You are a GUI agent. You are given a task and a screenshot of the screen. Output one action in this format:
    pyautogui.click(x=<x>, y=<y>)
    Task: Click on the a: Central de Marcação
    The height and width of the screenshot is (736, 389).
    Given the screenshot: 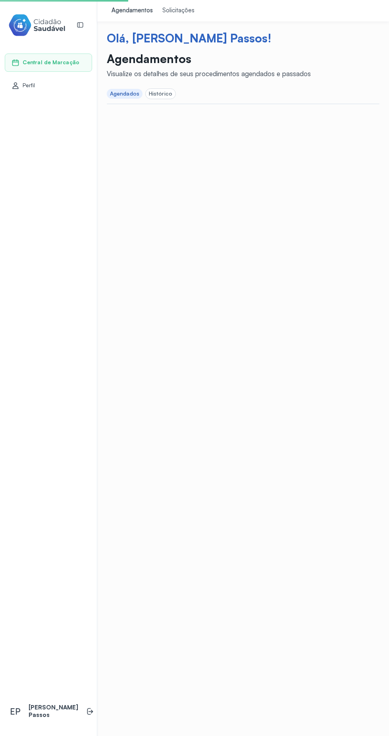 What is the action you would take?
    pyautogui.click(x=48, y=63)
    